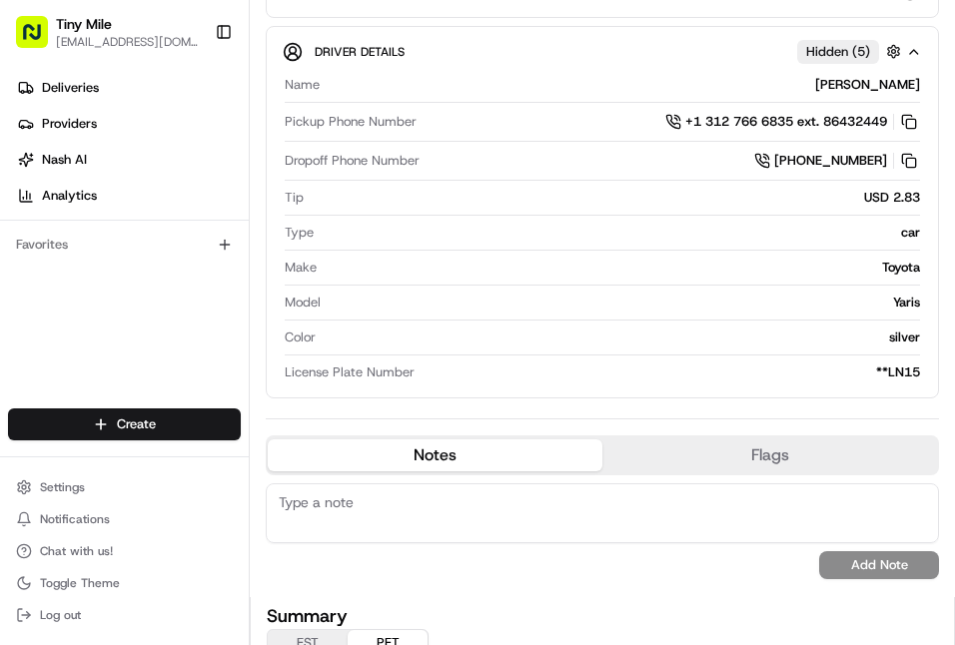 The width and height of the screenshot is (955, 645). What do you see at coordinates (602, 51) in the screenshot?
I see `button: Driver DetailsHidden (5)` at bounding box center [602, 51].